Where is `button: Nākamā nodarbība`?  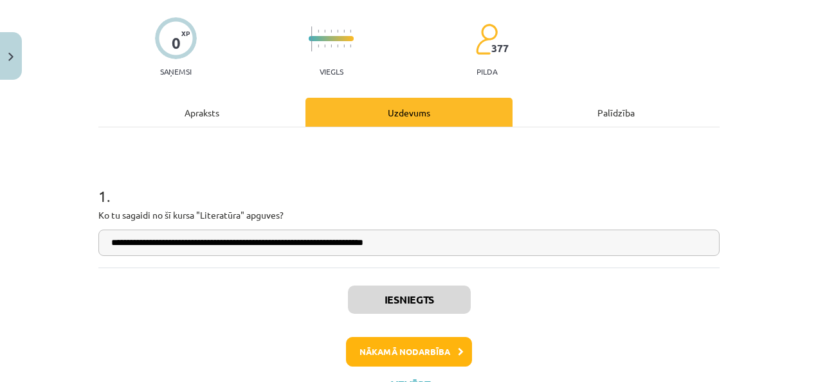 button: Nākamā nodarbība is located at coordinates (409, 352).